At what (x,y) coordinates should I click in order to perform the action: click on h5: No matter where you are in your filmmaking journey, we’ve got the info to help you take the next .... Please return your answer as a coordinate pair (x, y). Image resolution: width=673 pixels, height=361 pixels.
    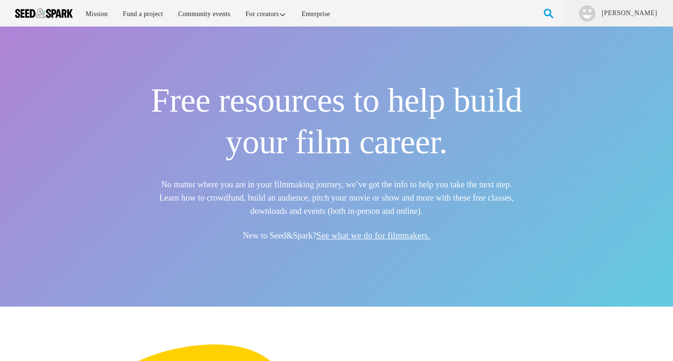
    Looking at the image, I should click on (337, 198).